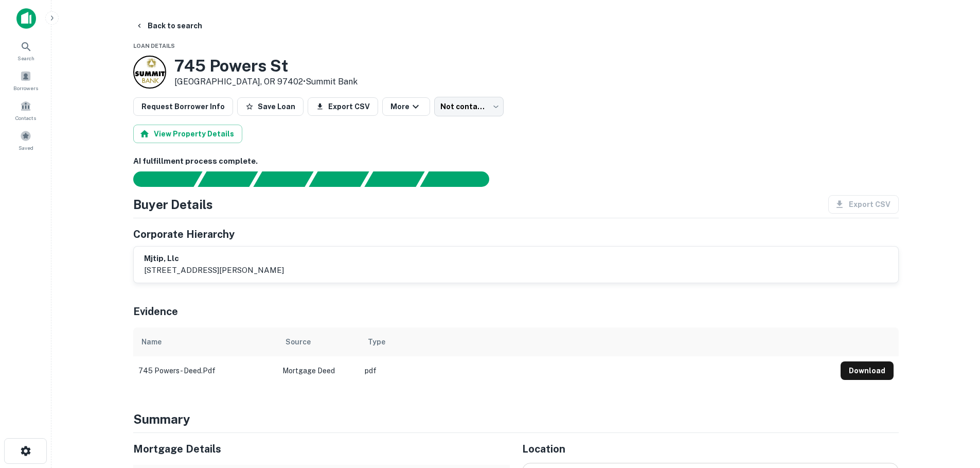  Describe the element at coordinates (159, 179) in the screenshot. I see `div: Sending borrower request to AI...` at that location.